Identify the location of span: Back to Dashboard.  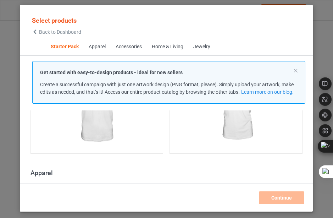
(60, 32).